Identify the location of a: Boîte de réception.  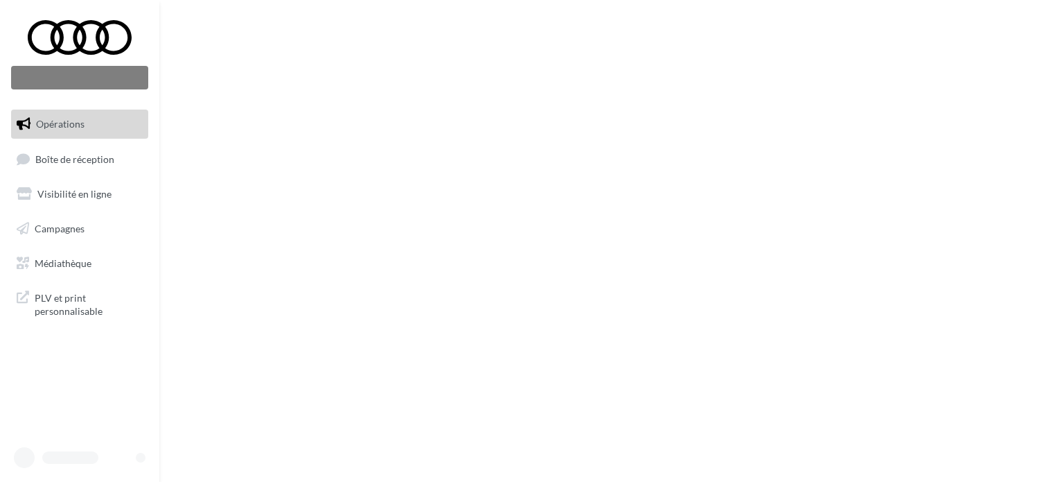
(80, 159).